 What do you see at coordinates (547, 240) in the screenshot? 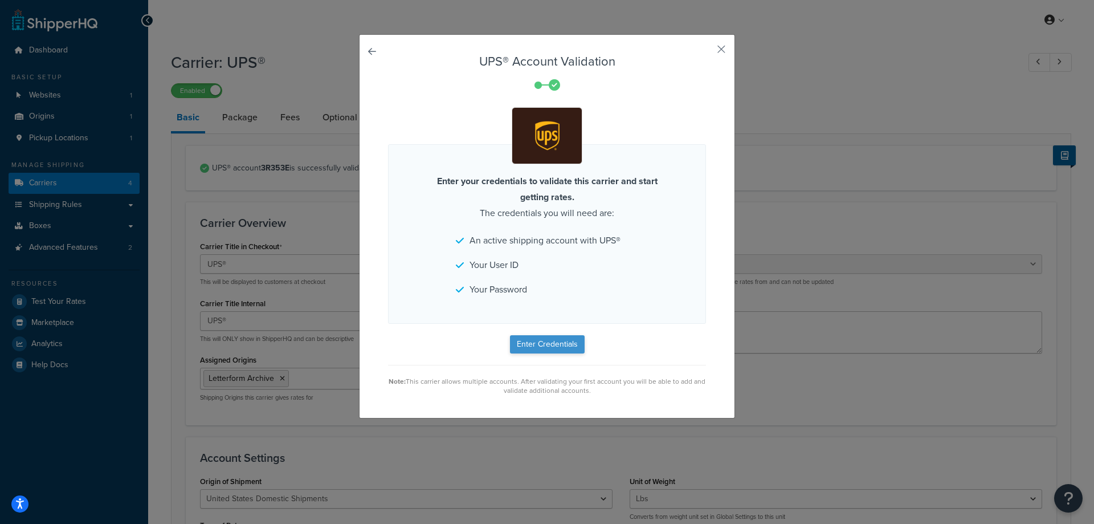
I see `li: An active shipping account with UPS®` at bounding box center [547, 240].